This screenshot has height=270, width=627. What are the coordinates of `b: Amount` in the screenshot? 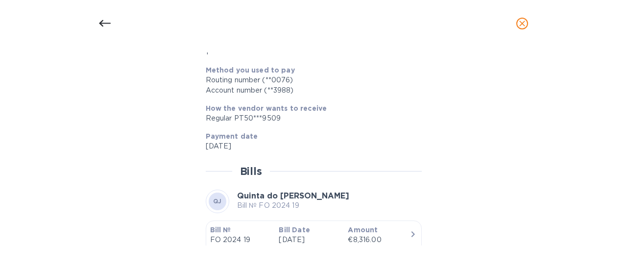 It's located at (363, 230).